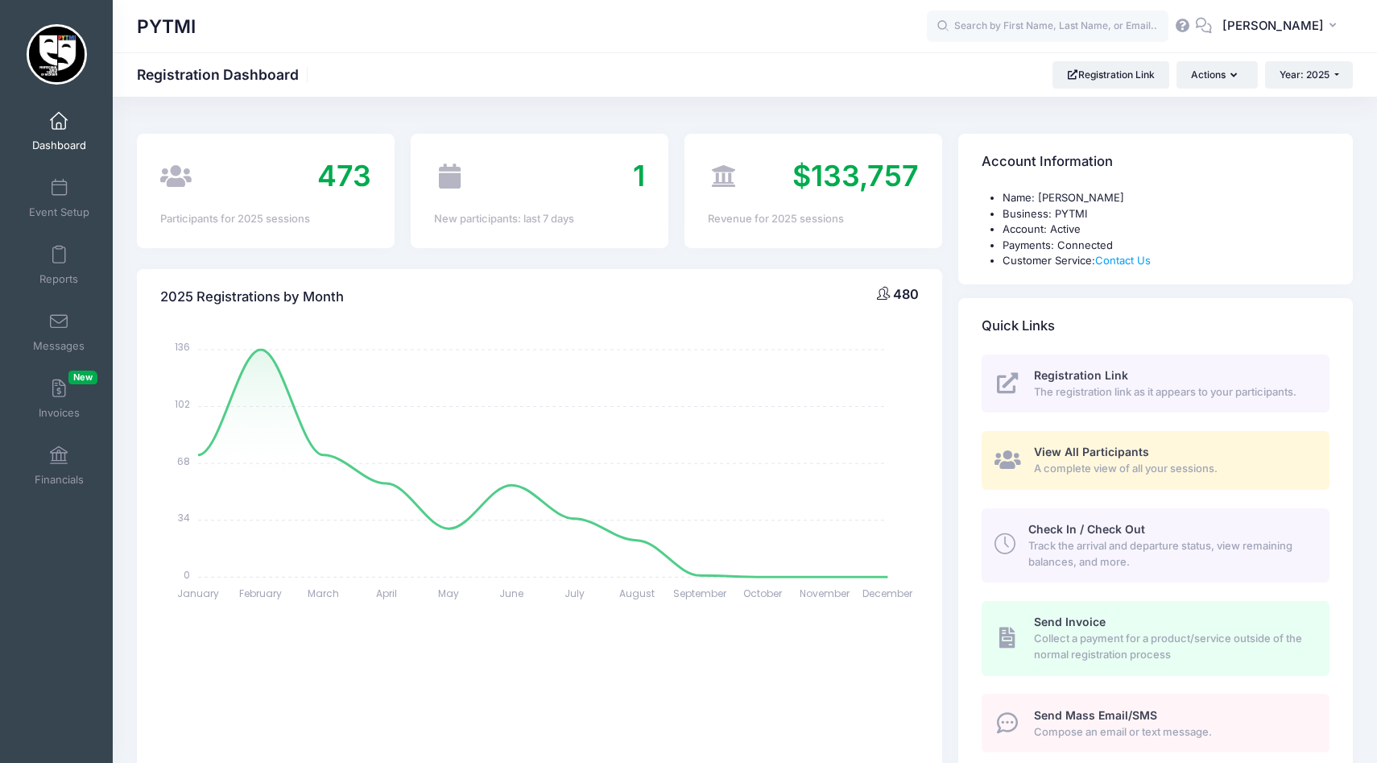  Describe the element at coordinates (56, 54) in the screenshot. I see `img: PYTMI` at that location.